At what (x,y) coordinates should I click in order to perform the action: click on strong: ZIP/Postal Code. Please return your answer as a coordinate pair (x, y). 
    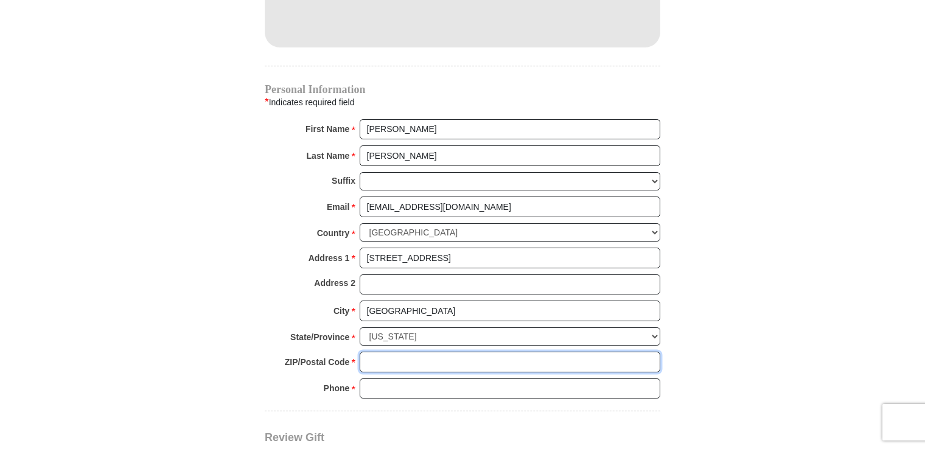
    Looking at the image, I should click on (317, 362).